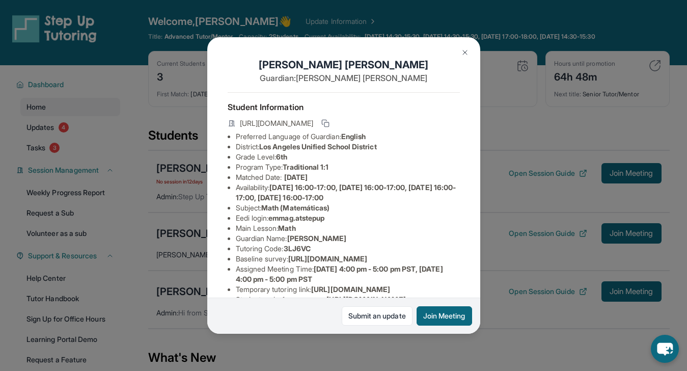  Describe the element at coordinates (306, 167) in the screenshot. I see `span: Traditional 1:1` at that location.